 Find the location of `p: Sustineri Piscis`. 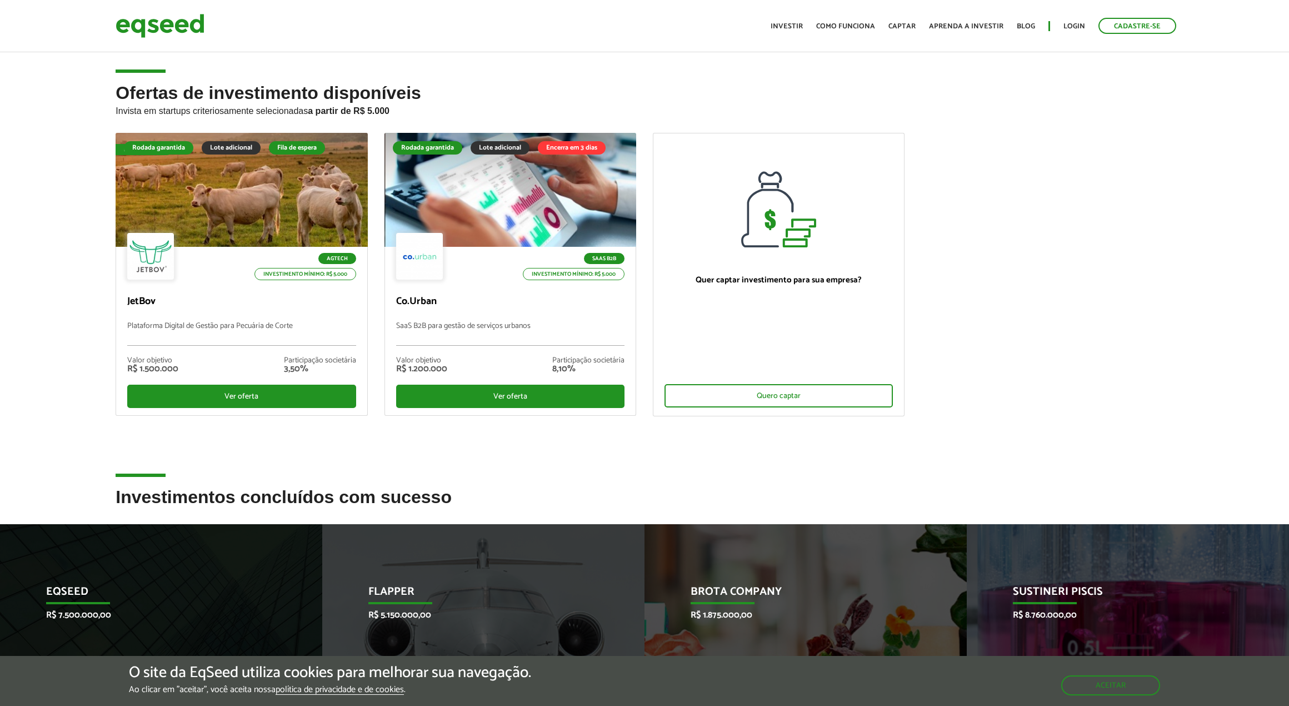

p: Sustineri Piscis is located at coordinates (1120, 595).